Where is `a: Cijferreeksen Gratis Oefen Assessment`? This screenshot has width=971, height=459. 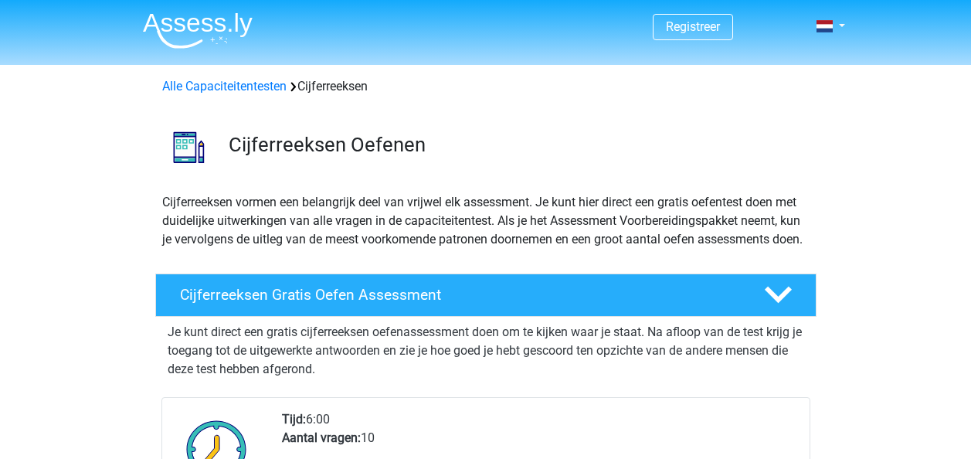 a: Cijferreeksen Gratis Oefen Assessment is located at coordinates (486, 295).